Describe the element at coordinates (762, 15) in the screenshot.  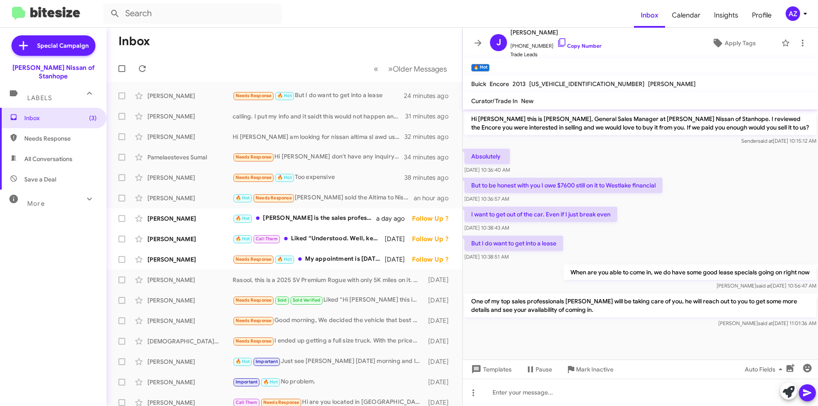
I see `span: Profile` at that location.